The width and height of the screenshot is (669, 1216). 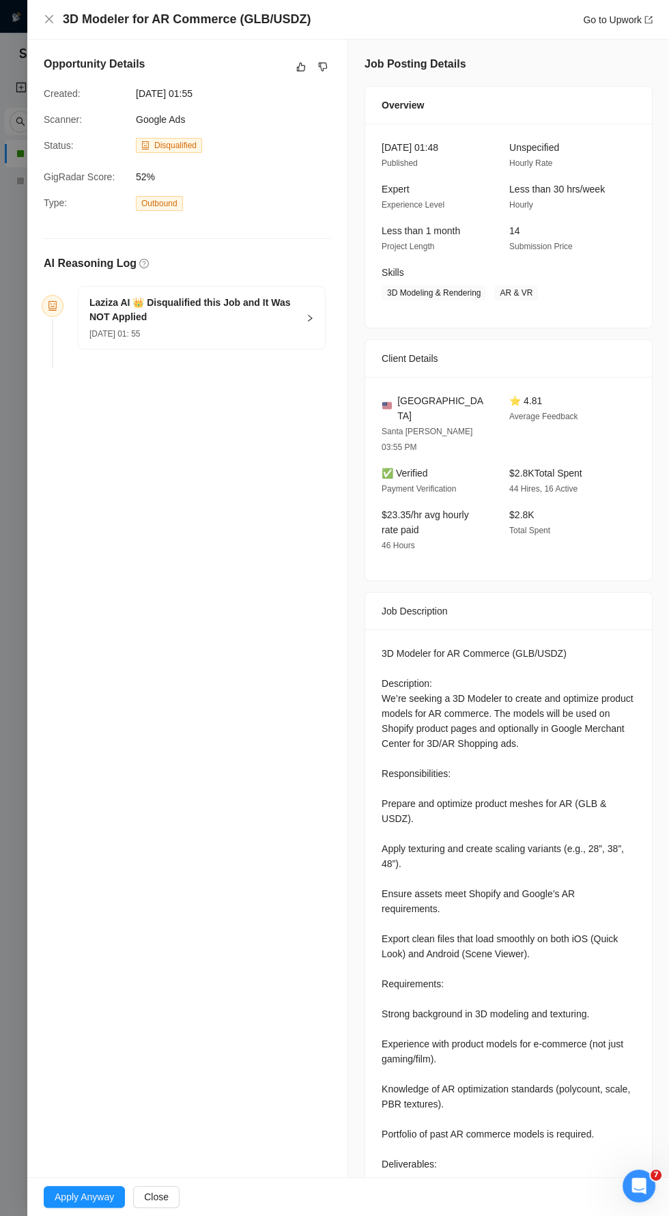 I want to click on span: Less than 1 month, so click(x=421, y=231).